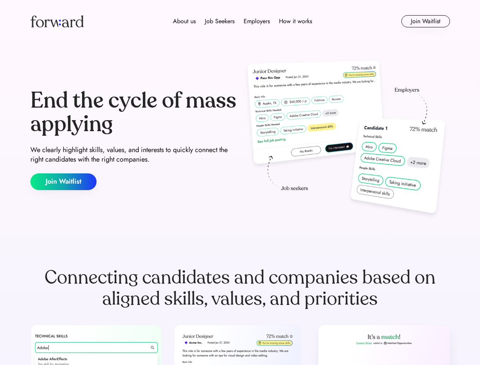 This screenshot has width=480, height=365. I want to click on div: End the cycle of mass applying, so click(134, 112).